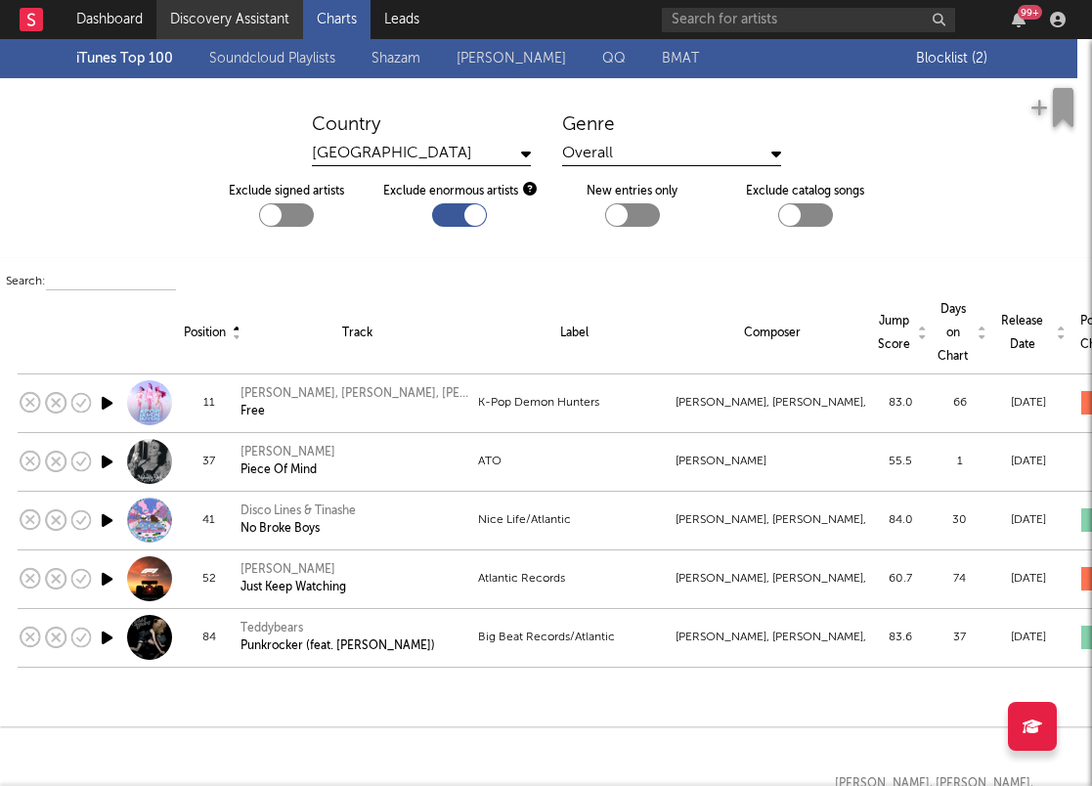  What do you see at coordinates (298, 529) in the screenshot?
I see `div: No Broke Boys` at bounding box center [298, 529].